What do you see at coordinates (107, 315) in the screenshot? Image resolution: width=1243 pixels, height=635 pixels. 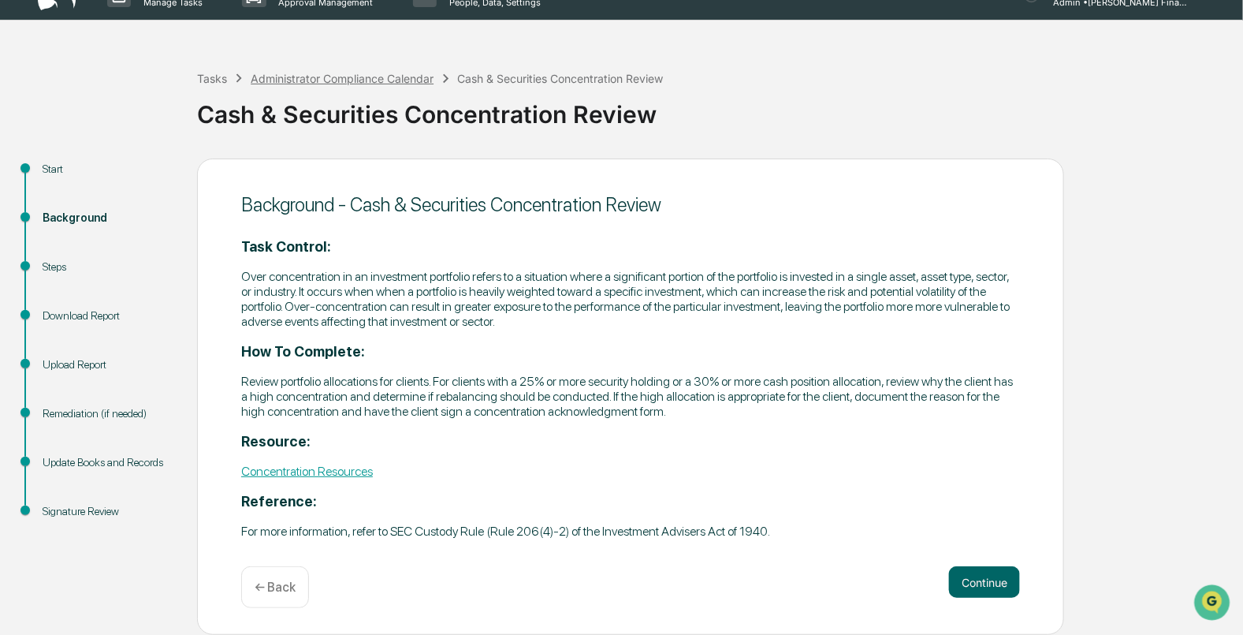 I see `div: Download Report` at bounding box center [107, 315].